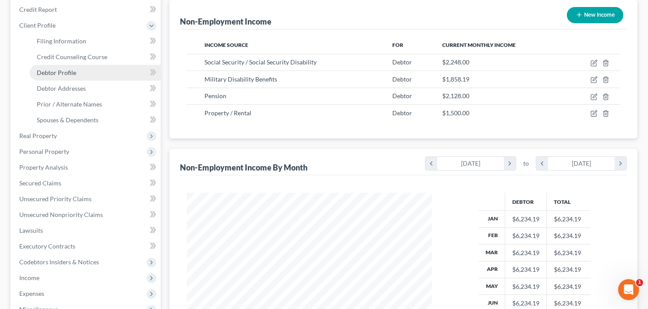 This screenshot has height=309, width=648. Describe the element at coordinates (492, 253) in the screenshot. I see `th: Mar` at that location.